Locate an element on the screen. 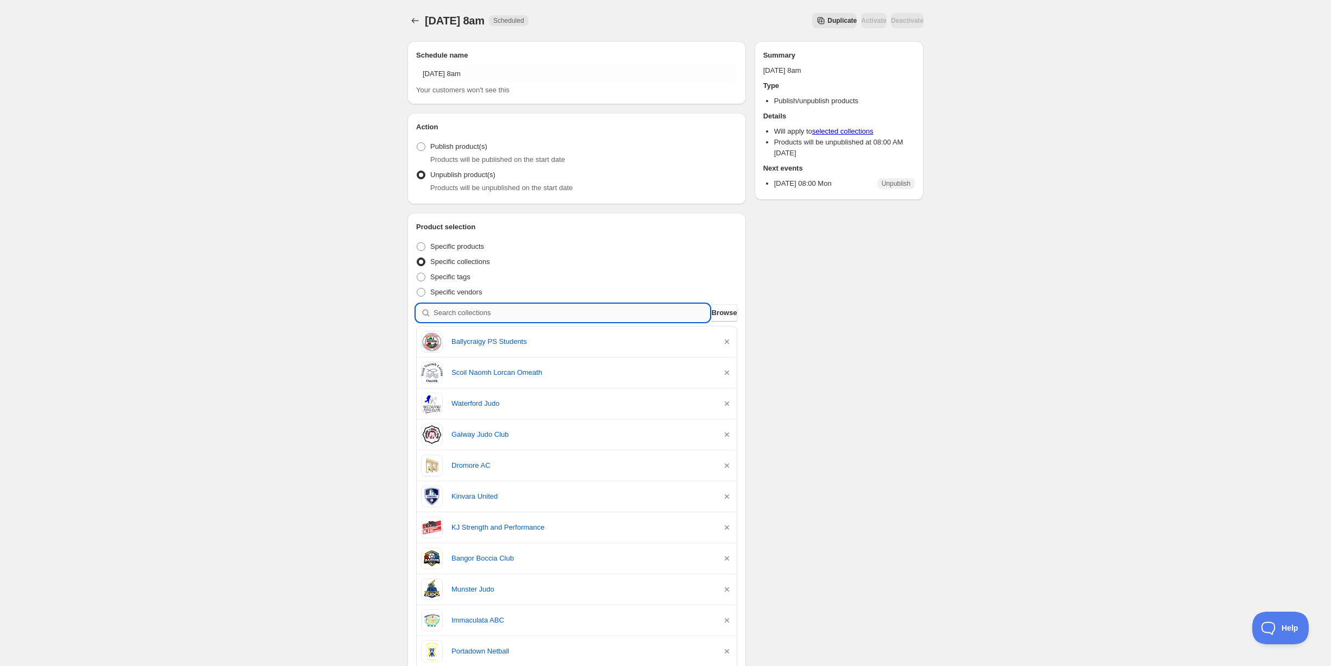 The width and height of the screenshot is (1331, 666). span: Duplicate is located at coordinates (842, 21).